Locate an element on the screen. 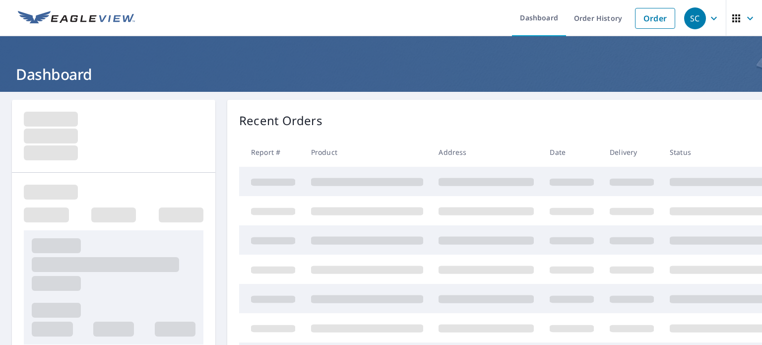 The image size is (762, 345). h1: Dashboard is located at coordinates (381, 74).